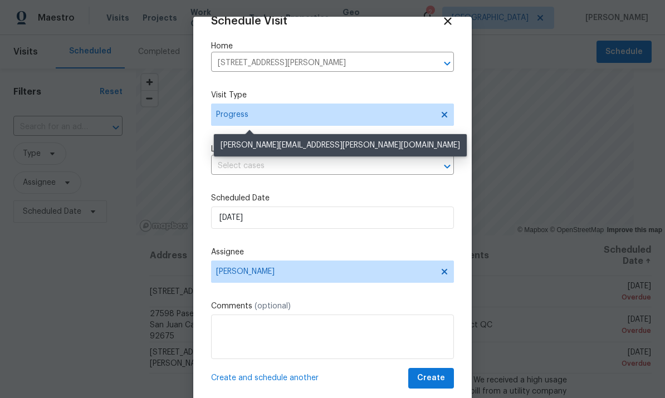 The height and width of the screenshot is (398, 665). What do you see at coordinates (317, 63) in the screenshot?
I see `input: Enter in an address` at bounding box center [317, 63].